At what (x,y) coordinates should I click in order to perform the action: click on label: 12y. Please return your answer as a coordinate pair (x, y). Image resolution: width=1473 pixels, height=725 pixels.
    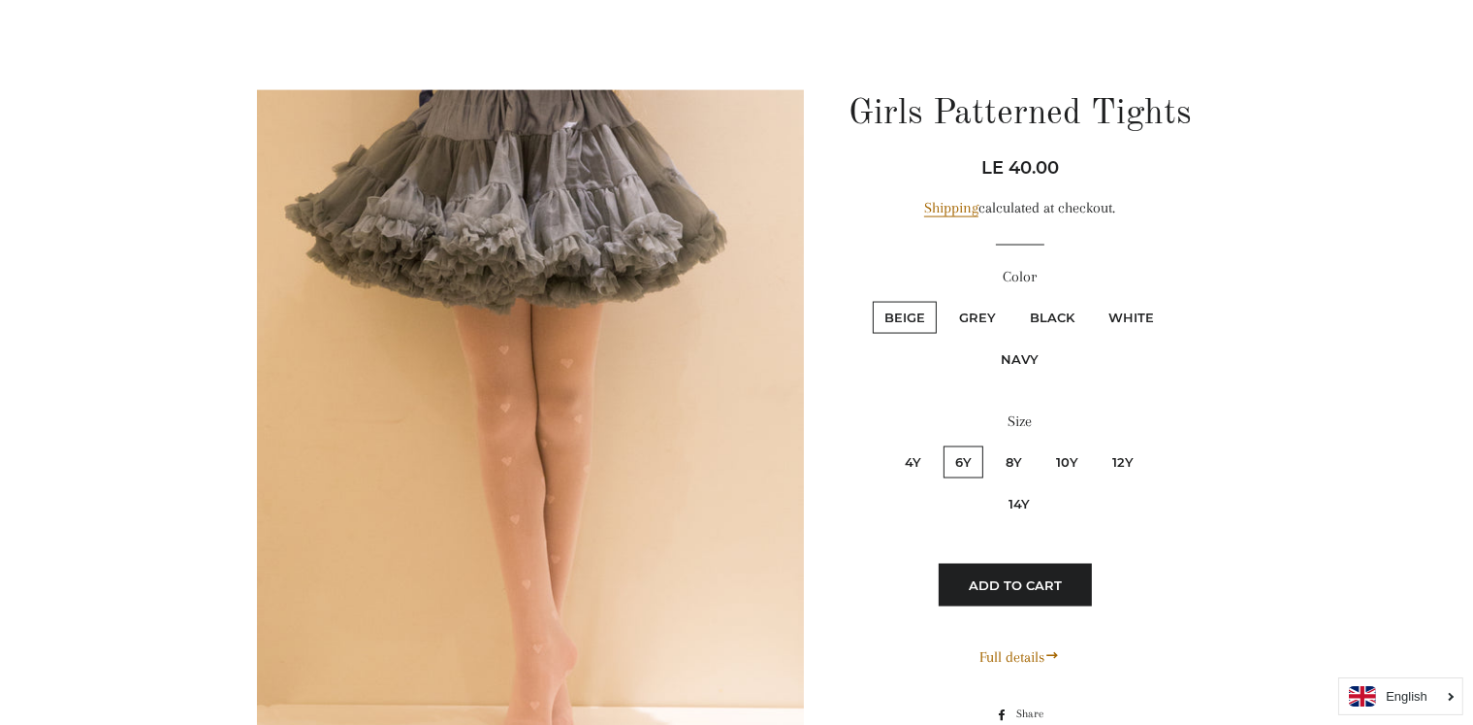
    Looking at the image, I should click on (1123, 462).